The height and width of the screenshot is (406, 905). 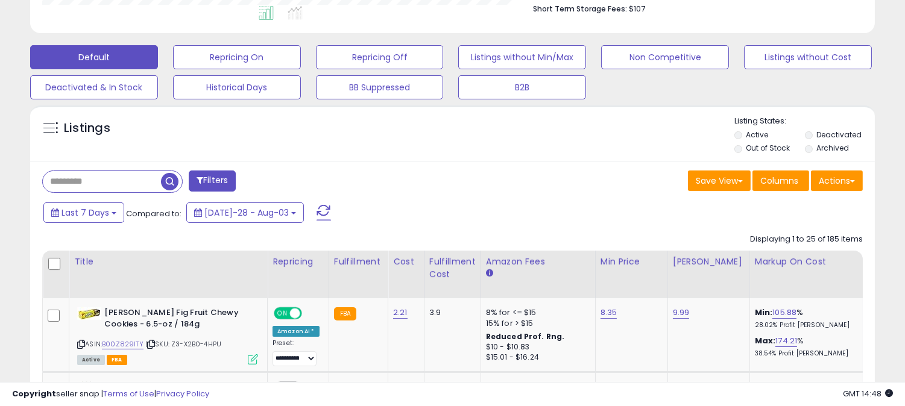 What do you see at coordinates (34, 394) in the screenshot?
I see `strong: Copyright` at bounding box center [34, 394].